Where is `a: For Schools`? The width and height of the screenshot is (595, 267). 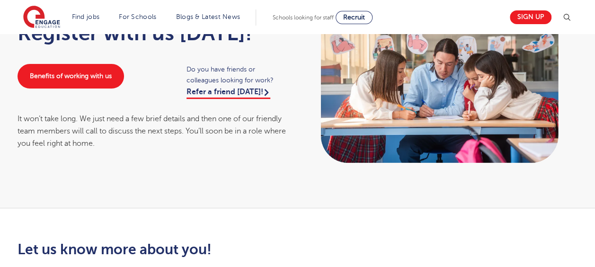
a: For Schools is located at coordinates (137, 17).